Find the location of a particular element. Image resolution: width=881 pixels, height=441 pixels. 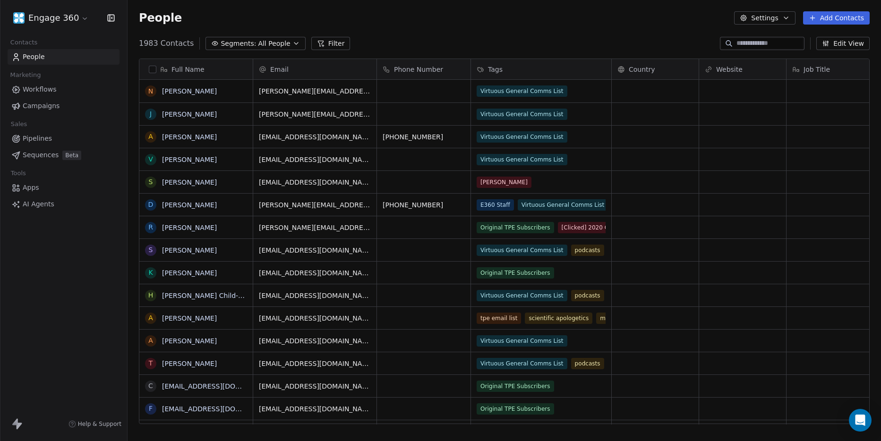

span: Website is located at coordinates (729, 69).